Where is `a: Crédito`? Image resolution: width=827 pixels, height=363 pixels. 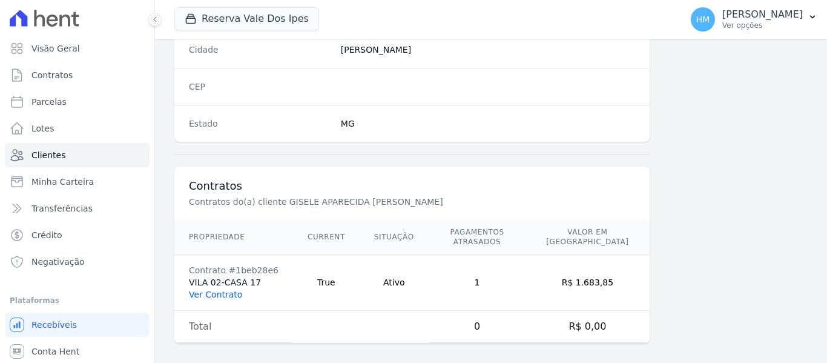 a: Crédito is located at coordinates (77, 235).